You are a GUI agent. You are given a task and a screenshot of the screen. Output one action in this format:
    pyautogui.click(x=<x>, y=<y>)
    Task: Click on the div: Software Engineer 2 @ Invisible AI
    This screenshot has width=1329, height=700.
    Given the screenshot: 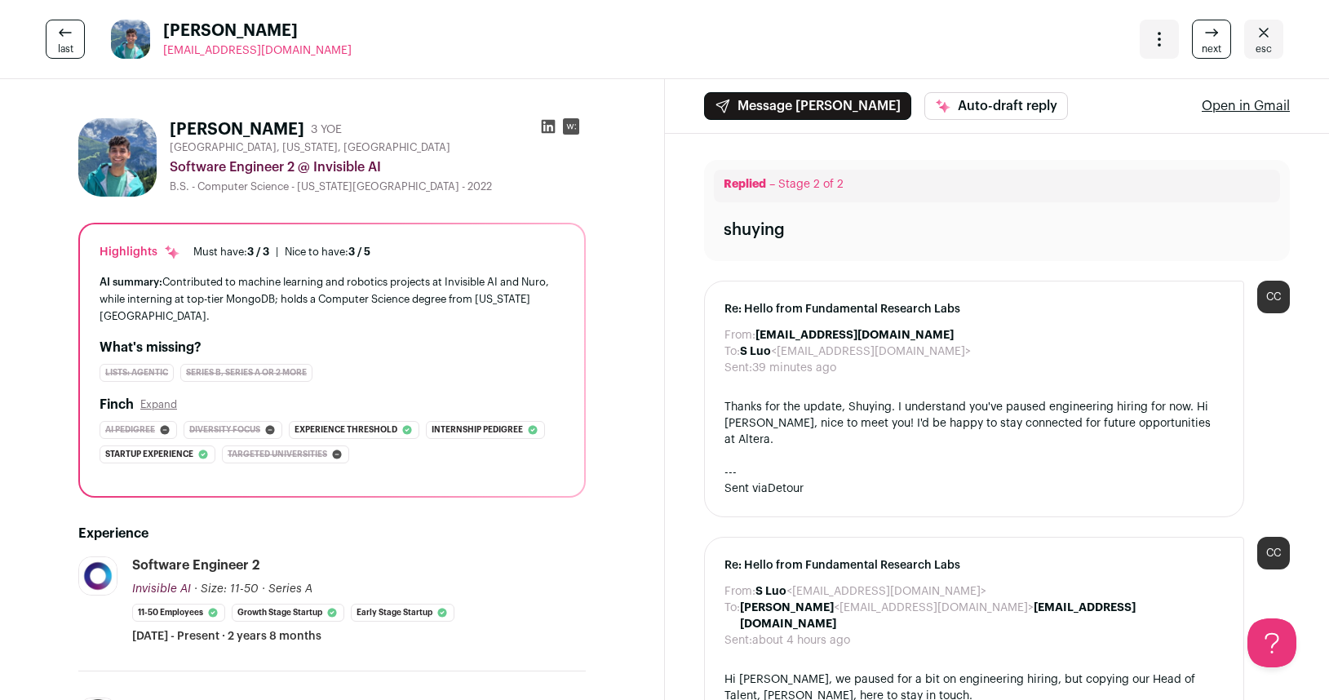 What is the action you would take?
    pyautogui.click(x=378, y=167)
    